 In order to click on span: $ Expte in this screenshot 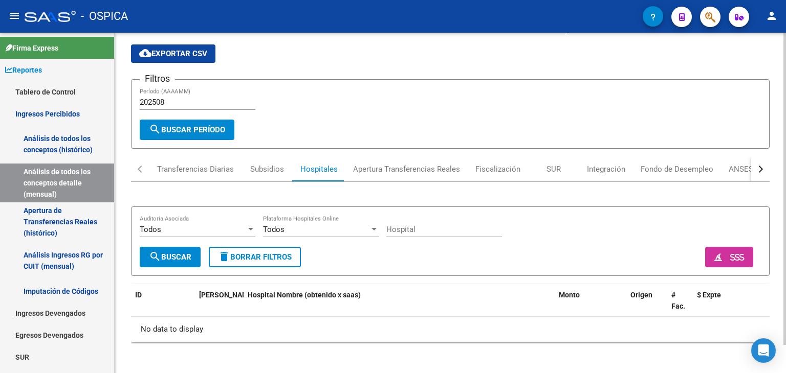, I will do `click(708, 295)`.